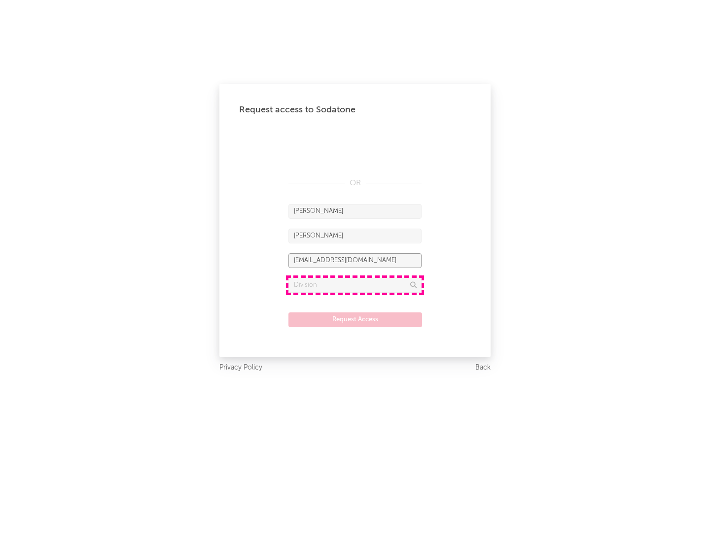 This screenshot has height=542, width=710. What do you see at coordinates (355, 183) in the screenshot?
I see `div: OR` at bounding box center [355, 183].